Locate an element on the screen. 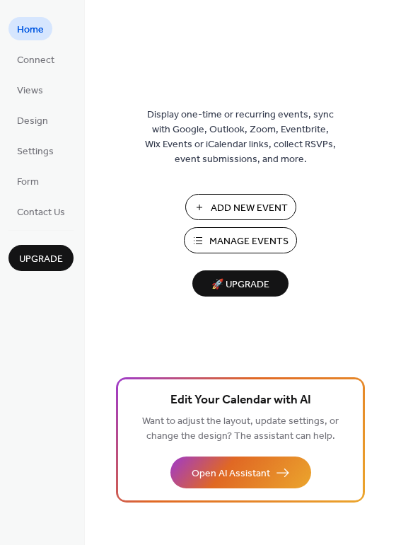 The height and width of the screenshot is (545, 396). button: Upgrade is located at coordinates (41, 258).